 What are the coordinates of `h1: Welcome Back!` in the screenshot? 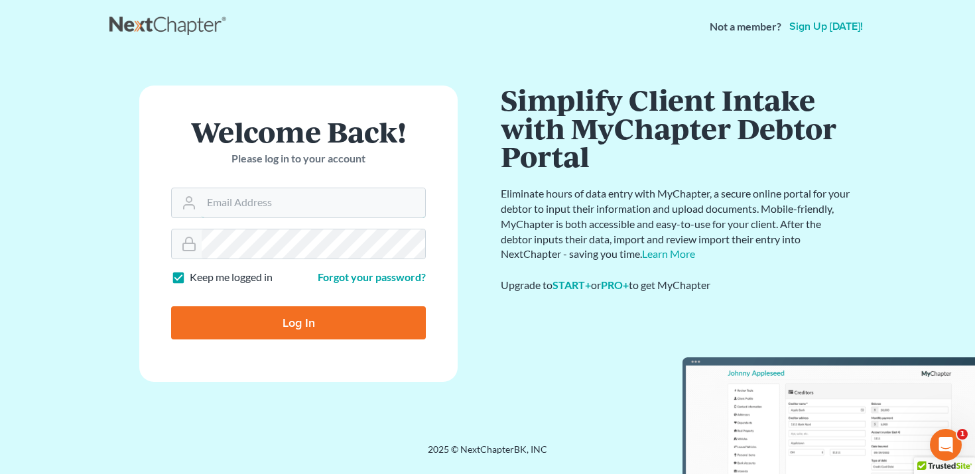 It's located at (298, 131).